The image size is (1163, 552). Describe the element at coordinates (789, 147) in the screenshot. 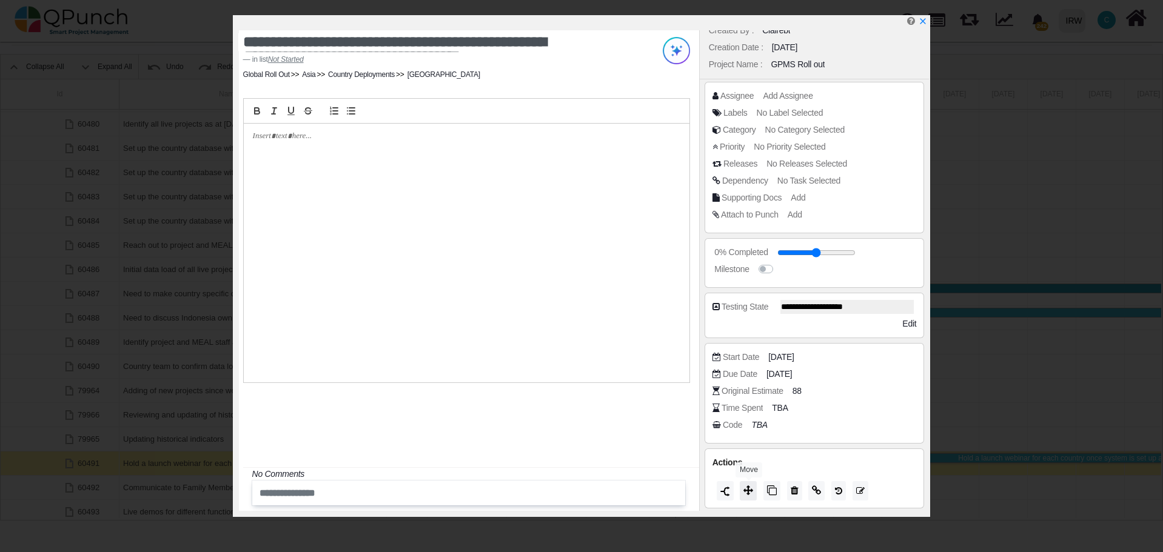

I see `span: No Priority Selected` at that location.